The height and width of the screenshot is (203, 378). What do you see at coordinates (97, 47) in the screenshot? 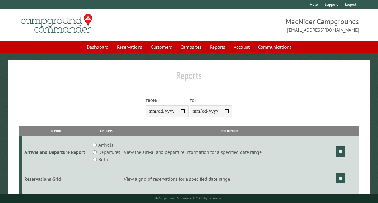
I see `a: Dashboard` at bounding box center [97, 47].